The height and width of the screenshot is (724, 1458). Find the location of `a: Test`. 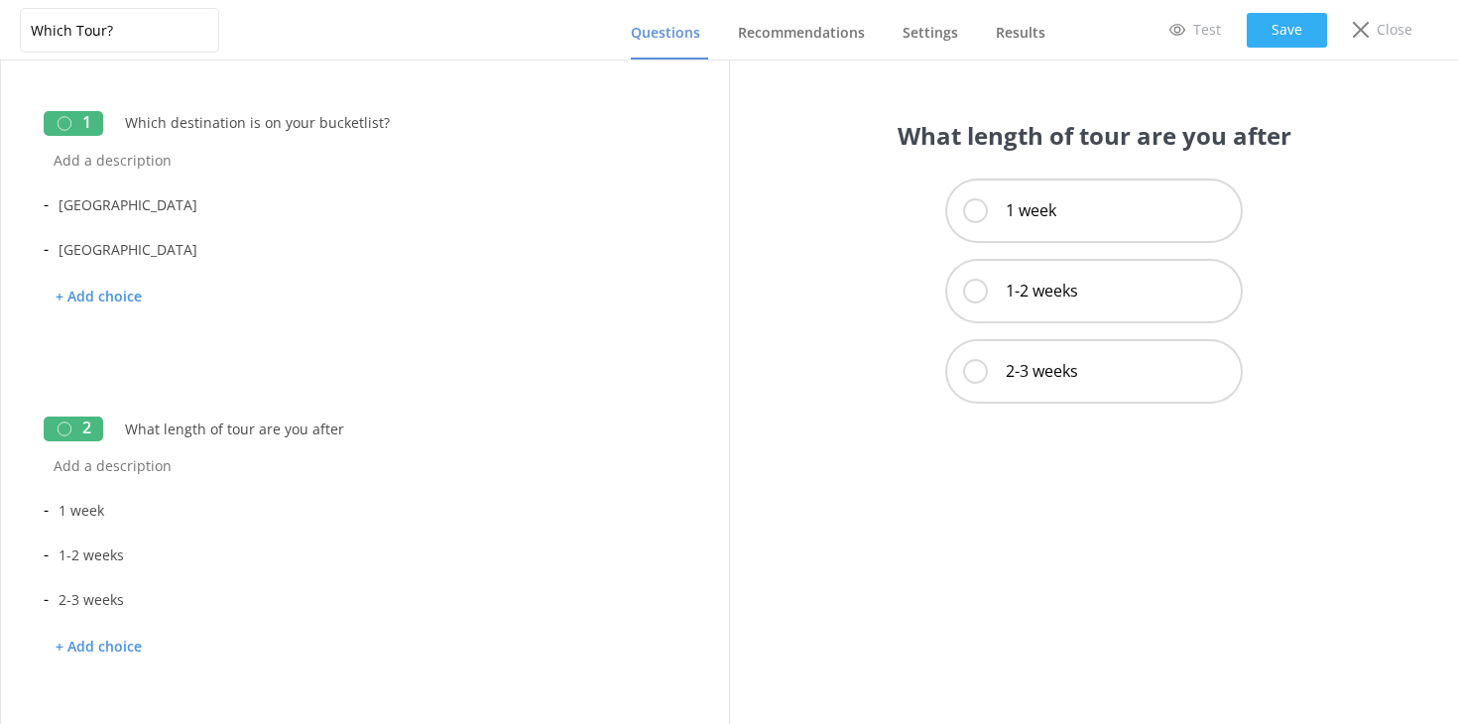

a: Test is located at coordinates (1195, 30).